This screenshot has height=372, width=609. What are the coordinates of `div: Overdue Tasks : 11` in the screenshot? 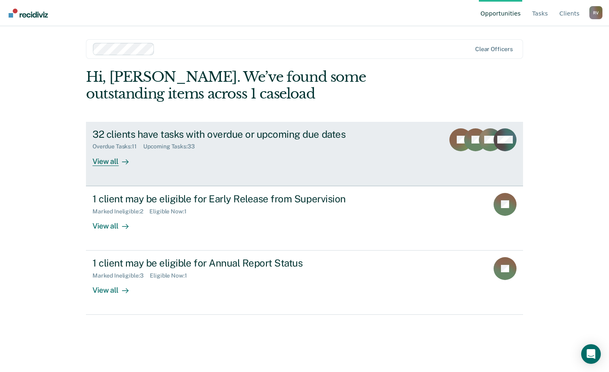 It's located at (118, 146).